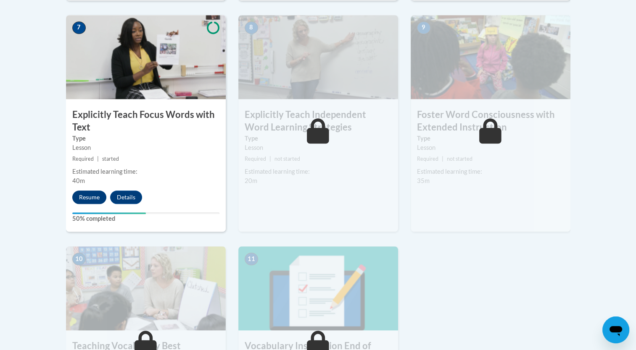 The image size is (636, 350). I want to click on span: 8, so click(251, 28).